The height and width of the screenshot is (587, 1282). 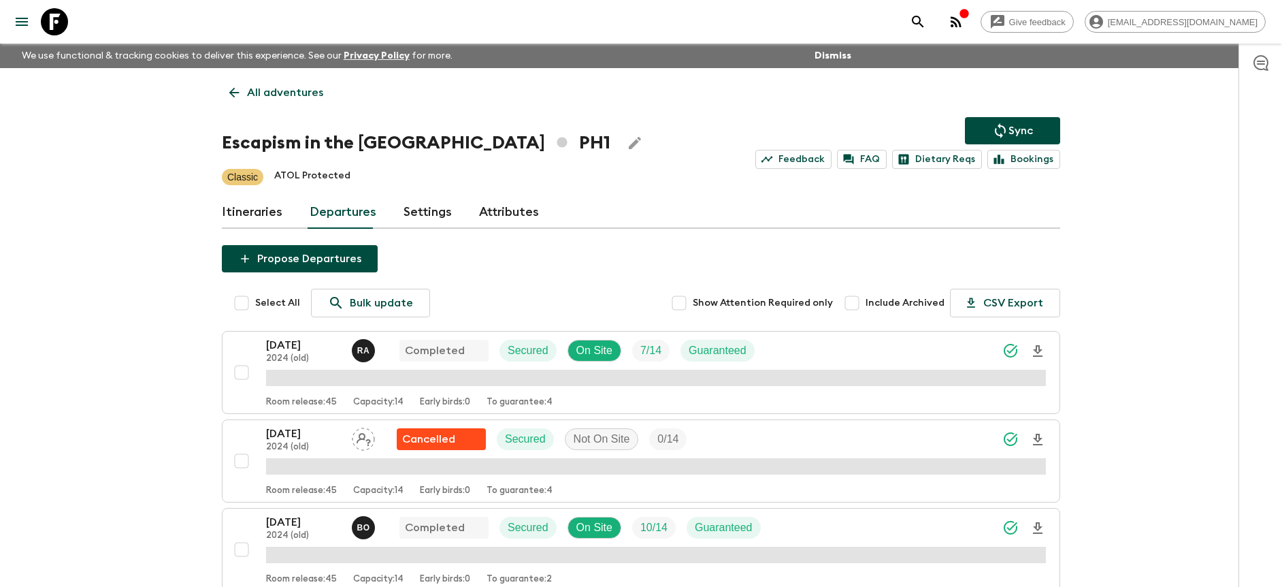 What do you see at coordinates (252, 212) in the screenshot?
I see `a: Itineraries` at bounding box center [252, 212].